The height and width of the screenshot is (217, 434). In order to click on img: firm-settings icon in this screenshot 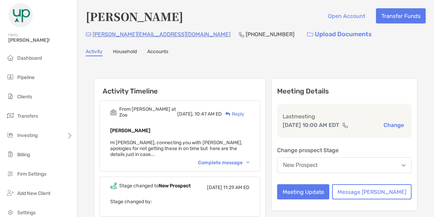, I will do `click(10, 174)`.